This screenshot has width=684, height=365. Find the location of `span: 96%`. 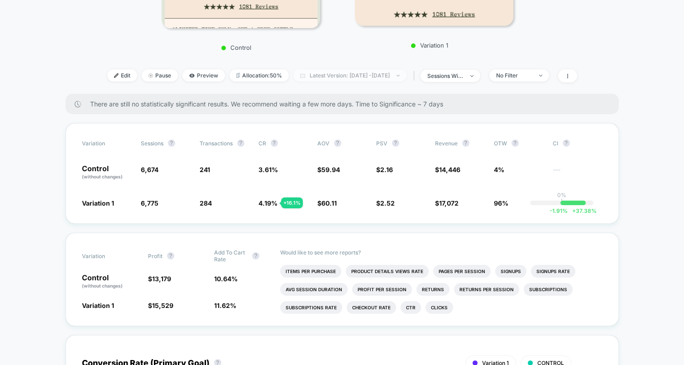

span: 96% is located at coordinates (501, 203).